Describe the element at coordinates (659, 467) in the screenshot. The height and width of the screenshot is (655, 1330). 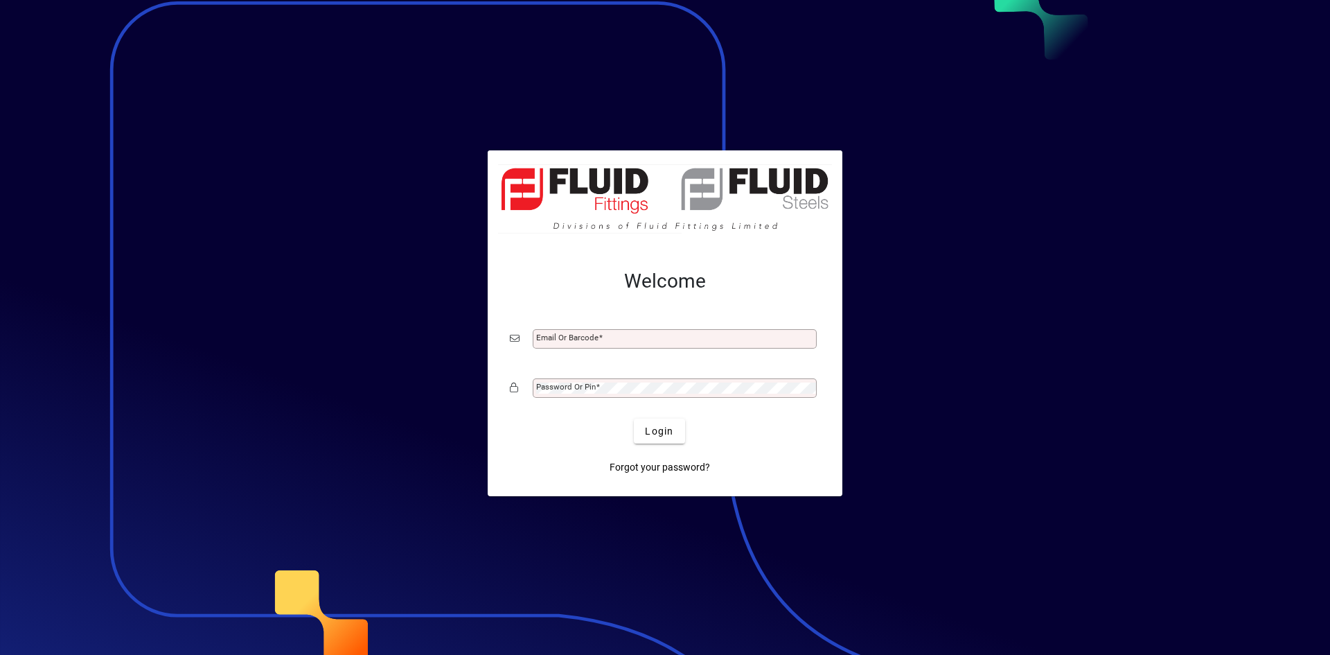
I see `a: Forgot your password?` at that location.